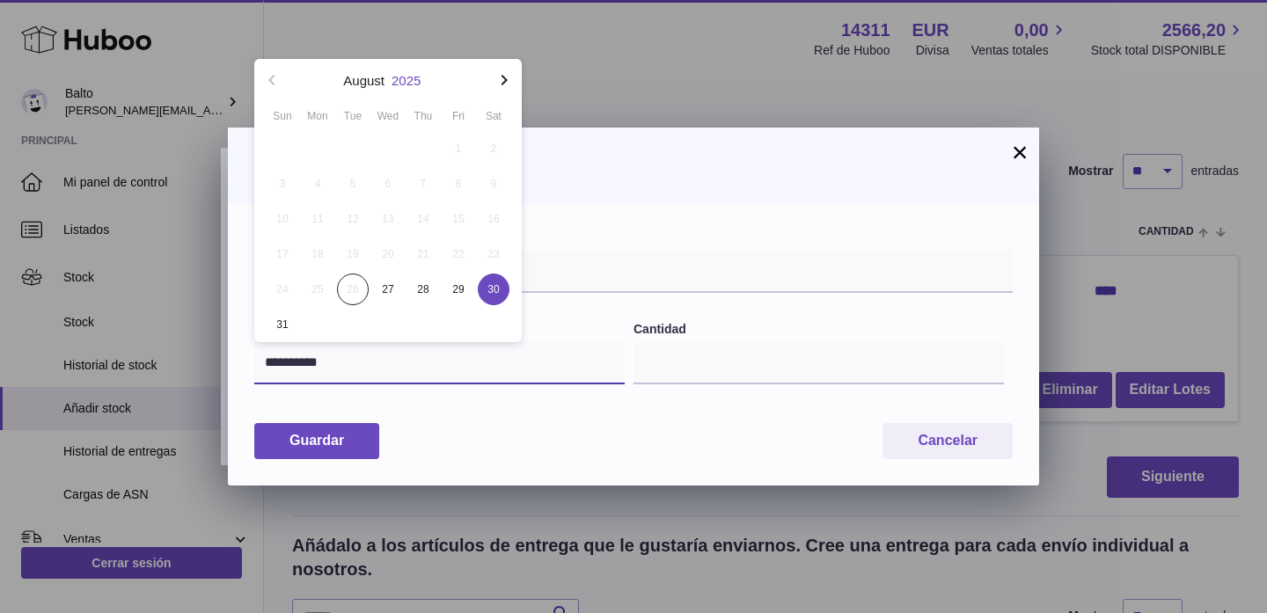  Describe the element at coordinates (494, 219) in the screenshot. I see `button: 16` at that location.